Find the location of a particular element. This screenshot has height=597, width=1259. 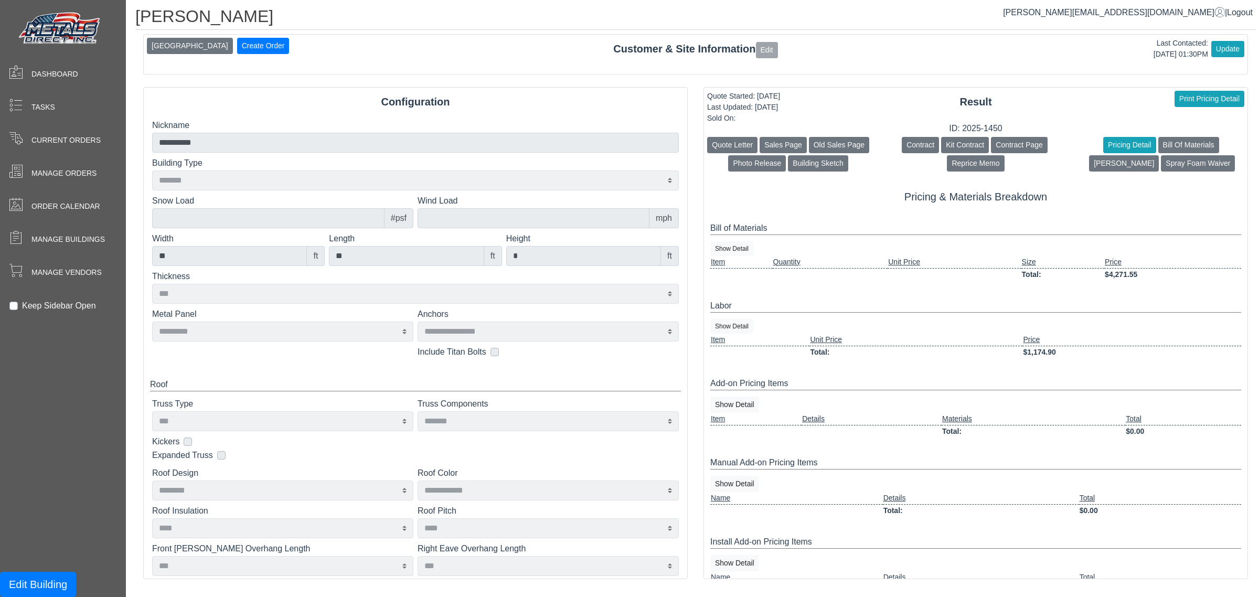

label: Truss Type is located at coordinates (283, 404).